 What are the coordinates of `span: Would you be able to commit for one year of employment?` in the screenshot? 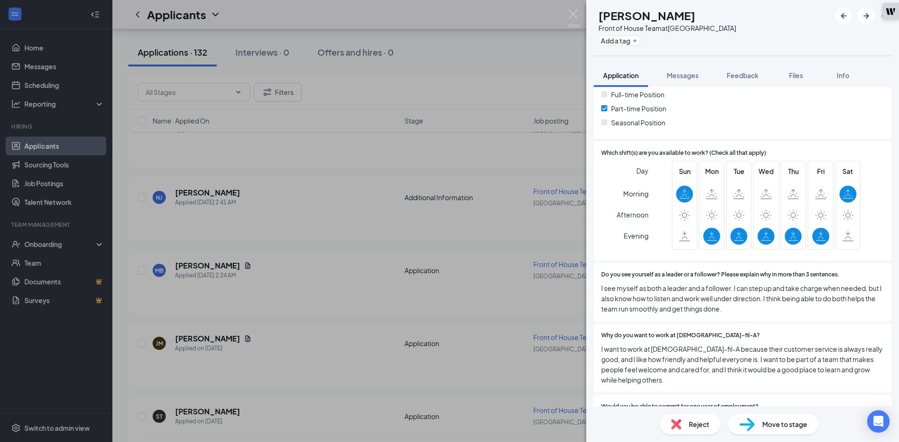 It's located at (680, 407).